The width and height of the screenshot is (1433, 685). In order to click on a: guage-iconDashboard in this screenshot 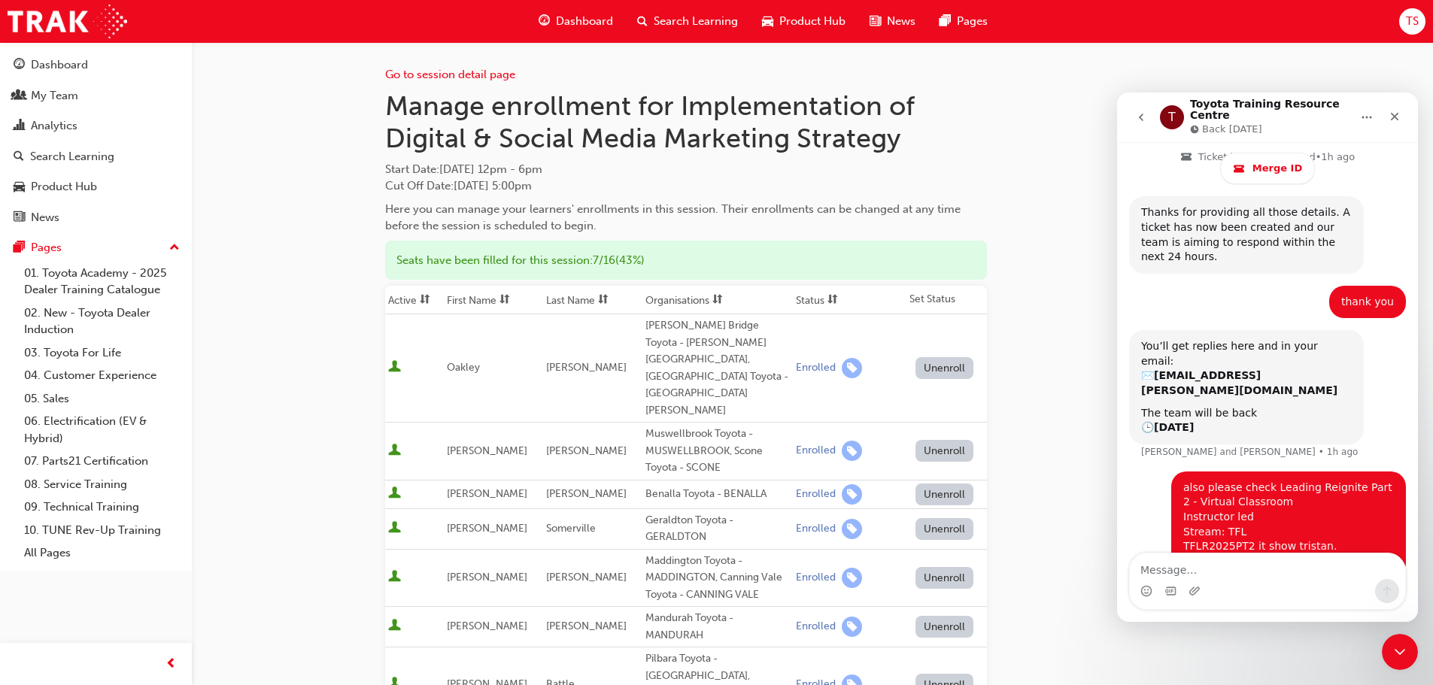, I will do `click(575, 21)`.